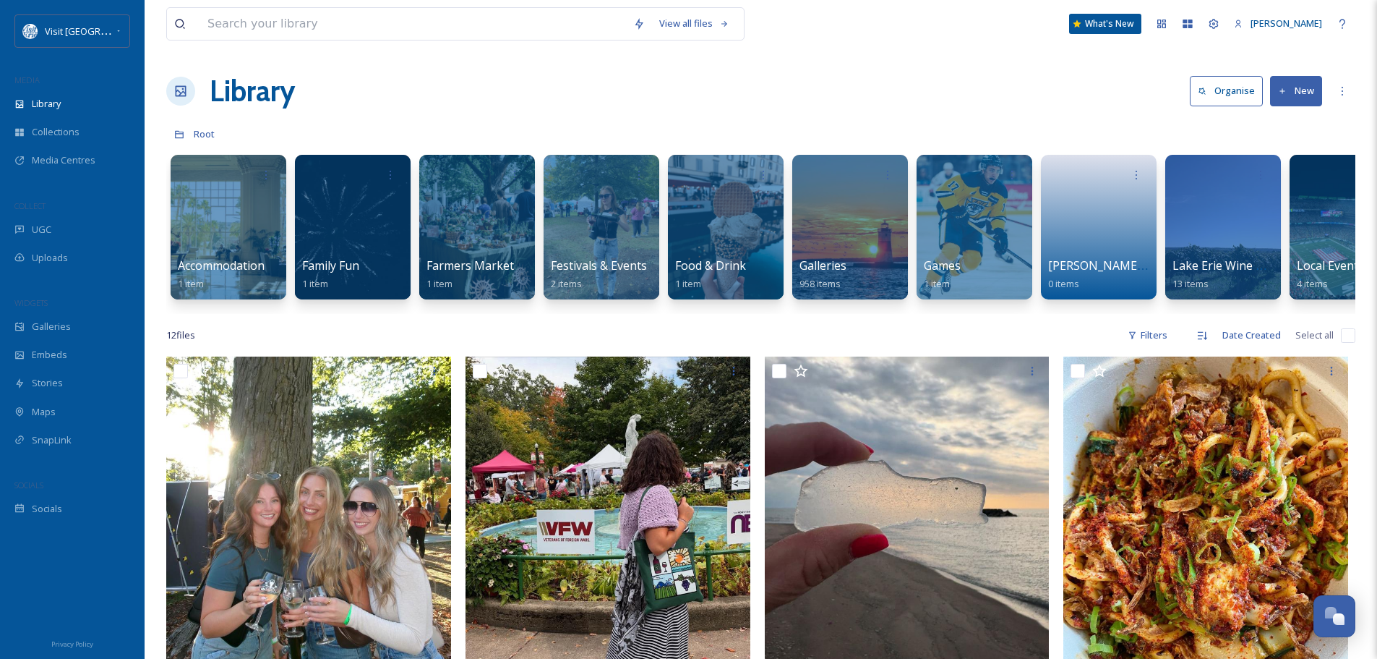 Image resolution: width=1377 pixels, height=659 pixels. What do you see at coordinates (30, 31) in the screenshot?
I see `img: download%20%281%29.png` at bounding box center [30, 31].